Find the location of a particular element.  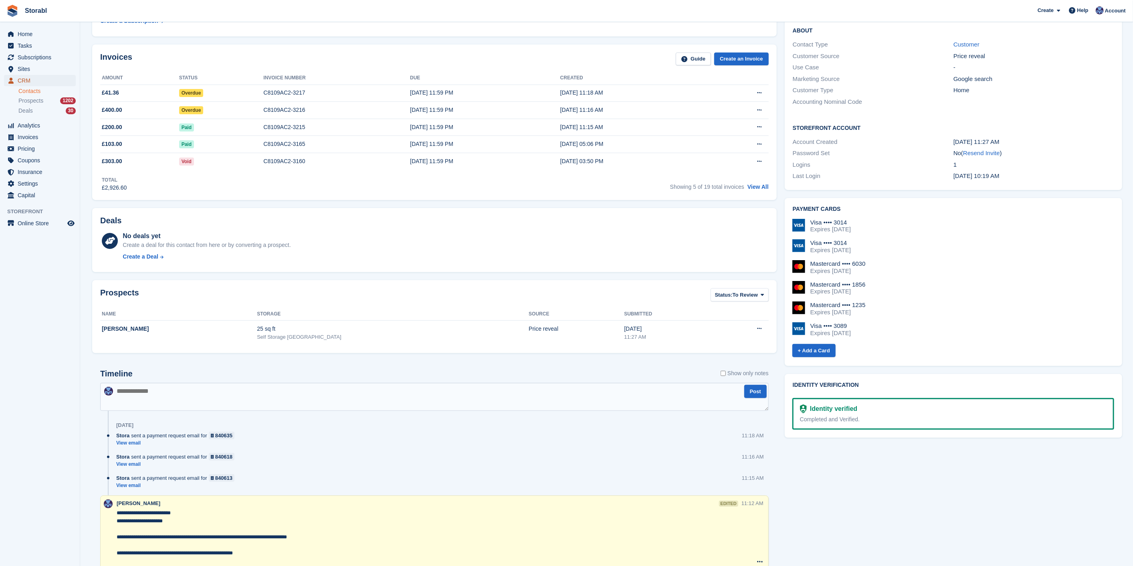

div: 840635 is located at coordinates (224, 435).